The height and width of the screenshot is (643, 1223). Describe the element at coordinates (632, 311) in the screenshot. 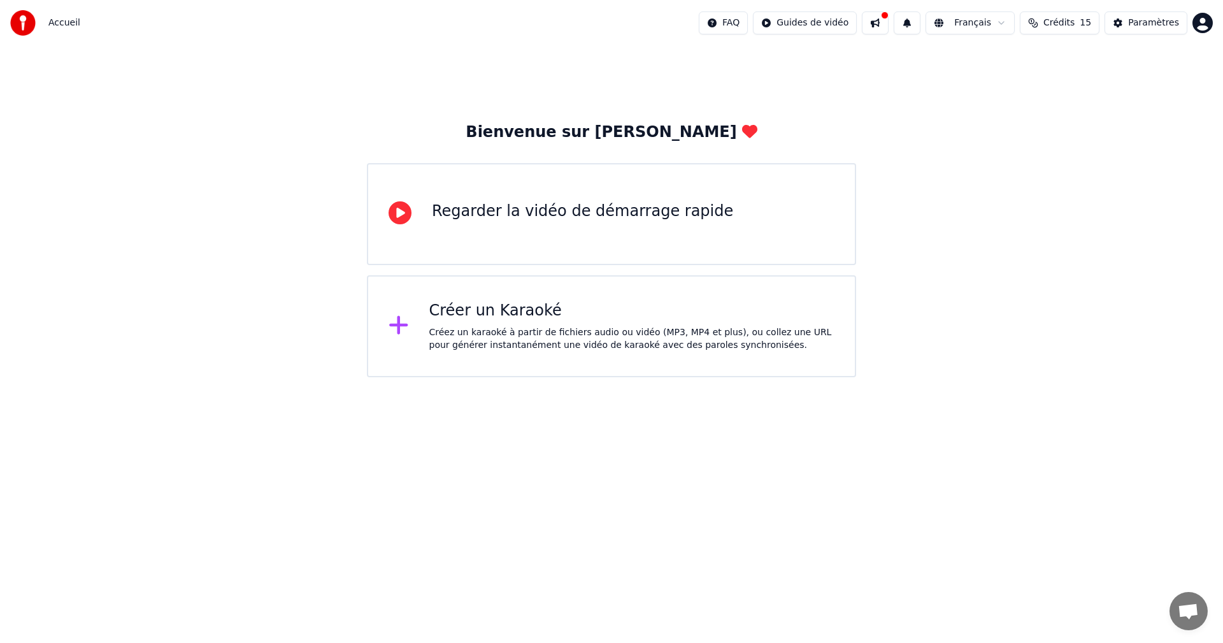

I see `div: Créer un Karaoké` at that location.